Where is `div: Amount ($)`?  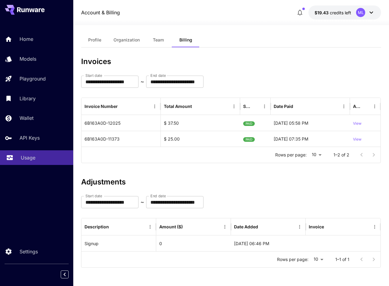
div: Amount ($) is located at coordinates (171, 227).